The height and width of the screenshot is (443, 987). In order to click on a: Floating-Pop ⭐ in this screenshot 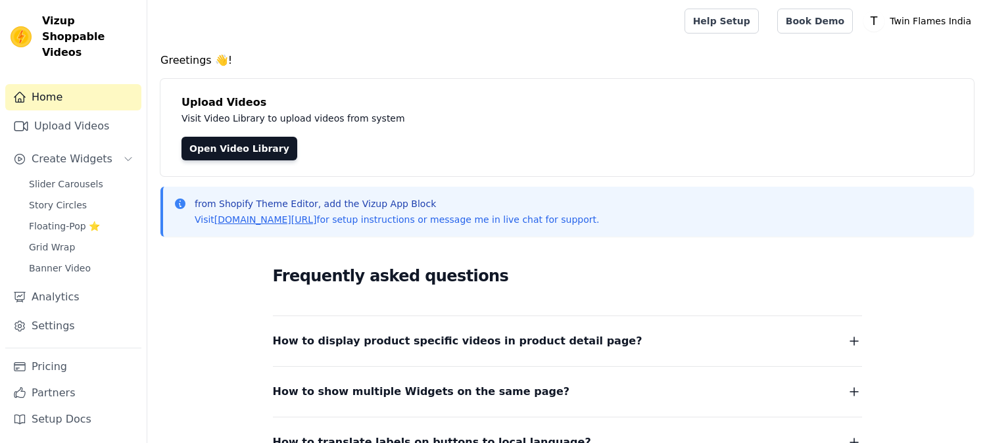, I will do `click(81, 226)`.